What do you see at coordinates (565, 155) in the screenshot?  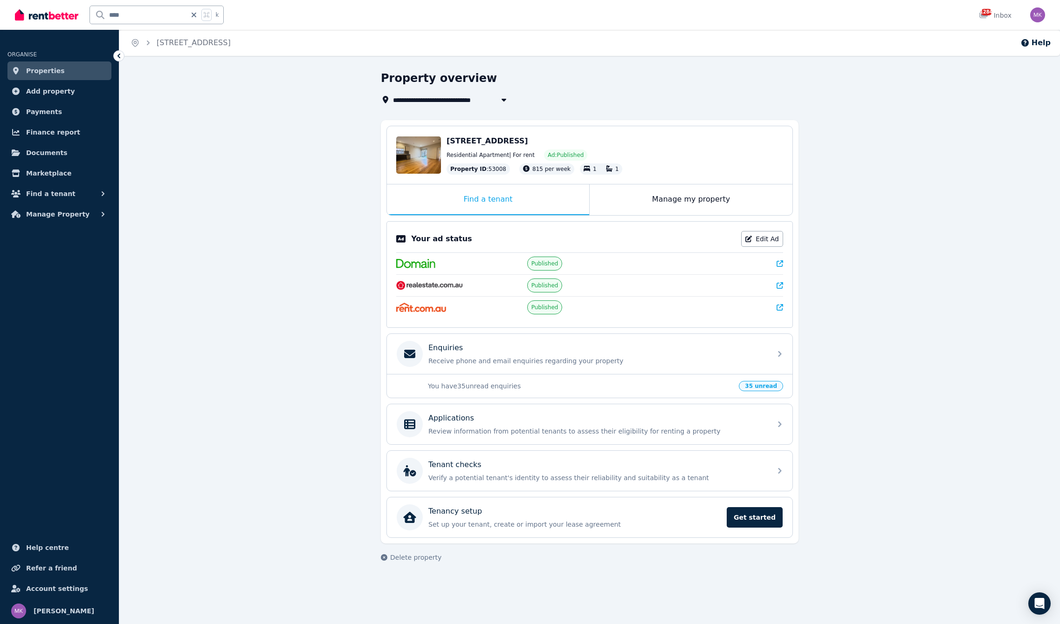 I see `span: Ad: Published` at bounding box center [565, 155].